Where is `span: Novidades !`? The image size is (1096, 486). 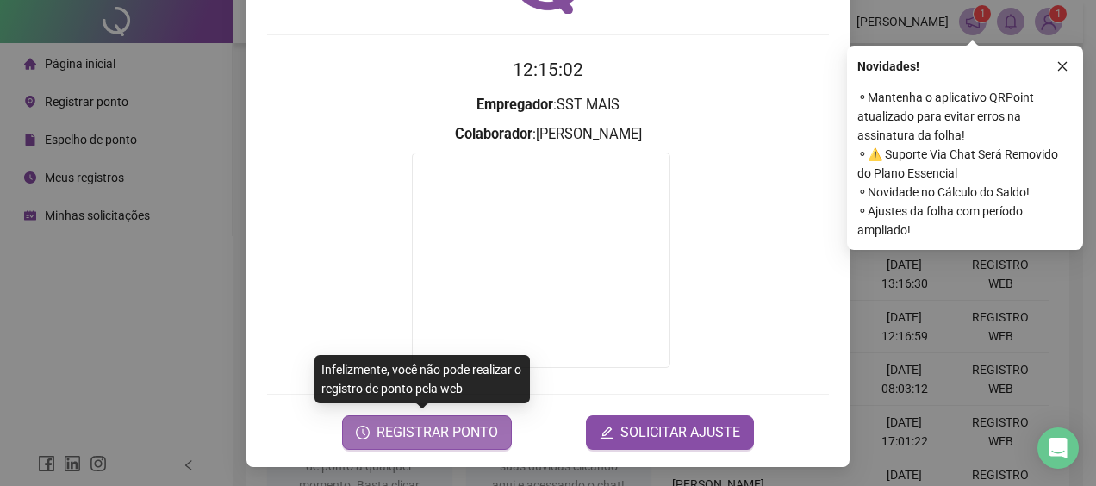
span: Novidades ! is located at coordinates (888, 66).